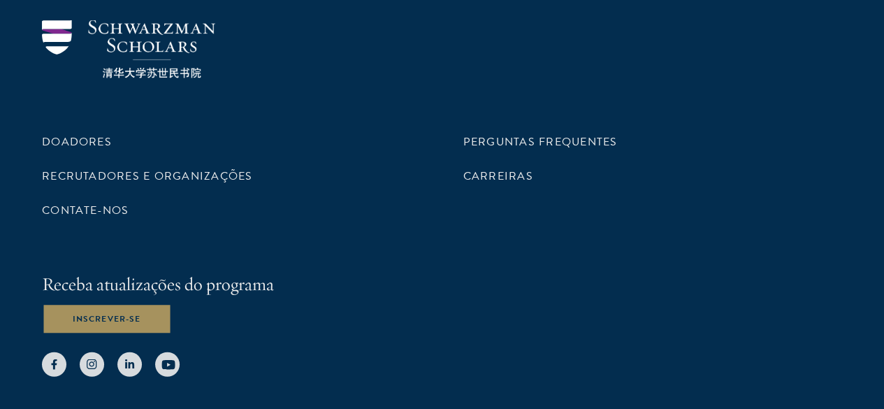  I want to click on font: Carreiras, so click(498, 176).